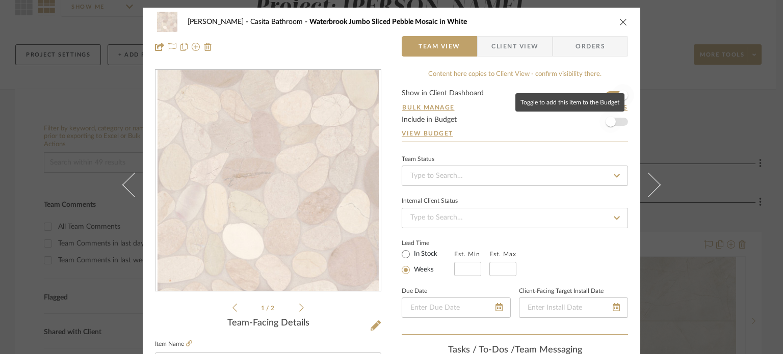 The width and height of the screenshot is (783, 354). Describe the element at coordinates (263, 308) in the screenshot. I see `span: 1` at that location.